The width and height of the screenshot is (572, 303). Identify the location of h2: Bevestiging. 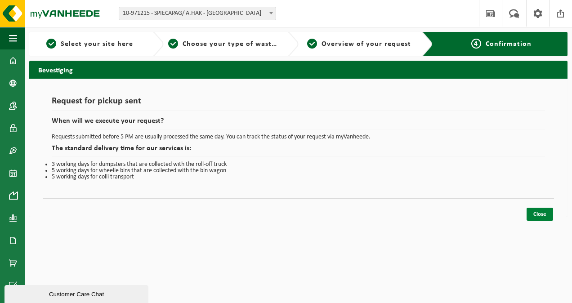
(298, 69).